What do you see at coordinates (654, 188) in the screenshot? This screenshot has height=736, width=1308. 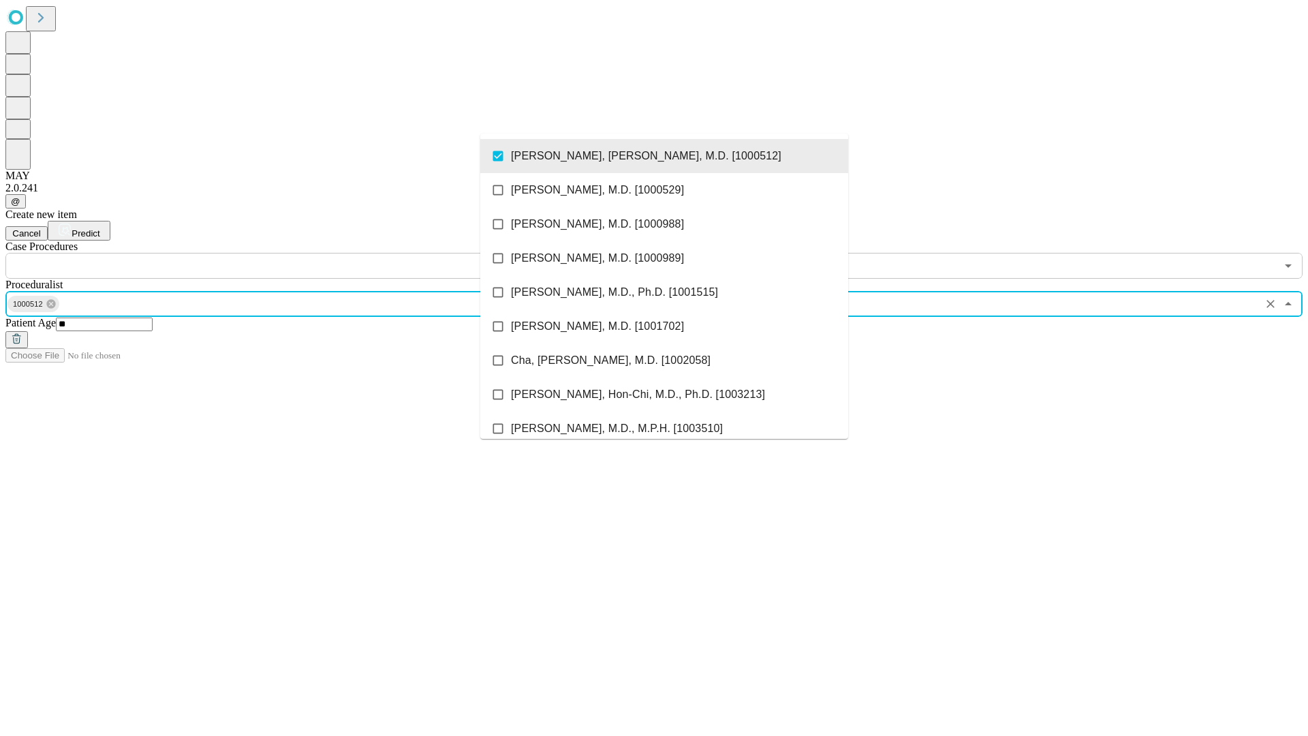 I see `div: 2.0.241` at bounding box center [654, 188].